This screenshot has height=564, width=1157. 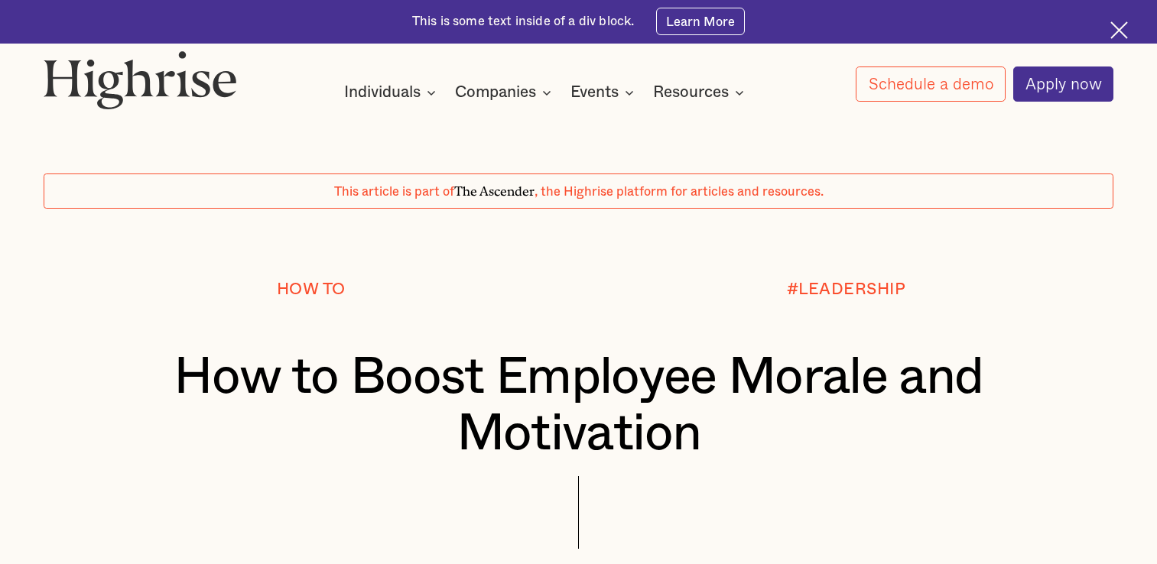 I want to click on span: This article is part of, so click(x=394, y=192).